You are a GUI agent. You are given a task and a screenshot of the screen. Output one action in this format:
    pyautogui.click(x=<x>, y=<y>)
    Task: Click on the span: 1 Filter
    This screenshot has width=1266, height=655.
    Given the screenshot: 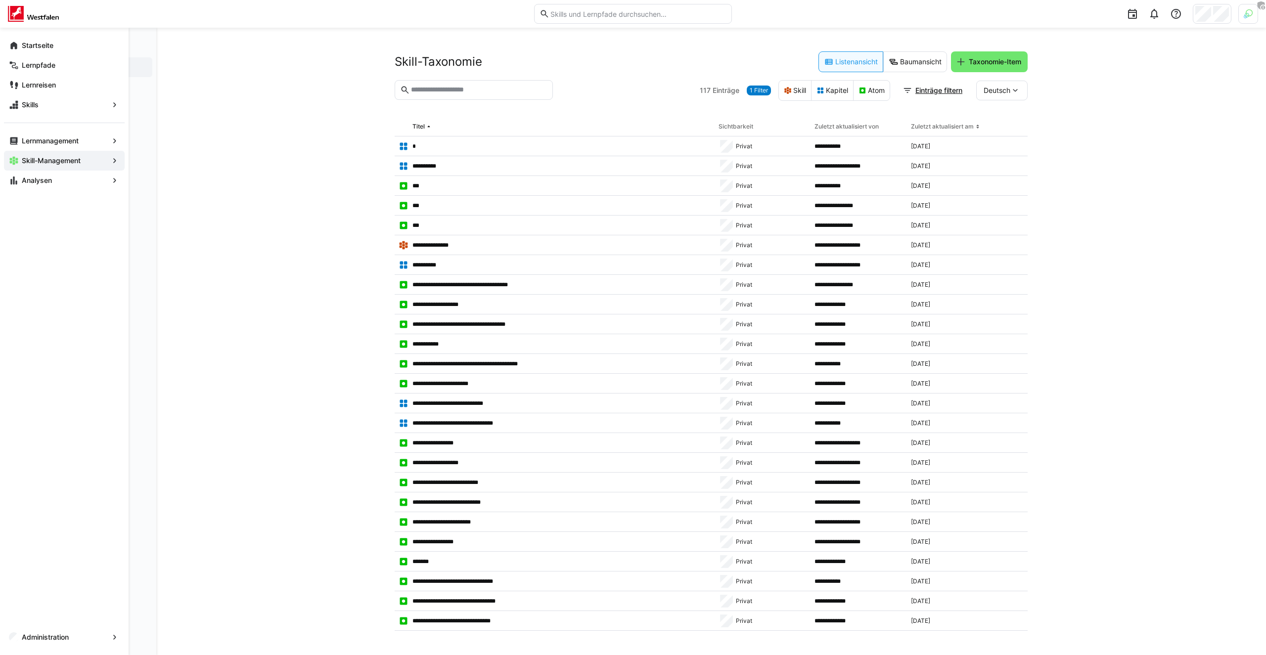 What is the action you would take?
    pyautogui.click(x=758, y=90)
    